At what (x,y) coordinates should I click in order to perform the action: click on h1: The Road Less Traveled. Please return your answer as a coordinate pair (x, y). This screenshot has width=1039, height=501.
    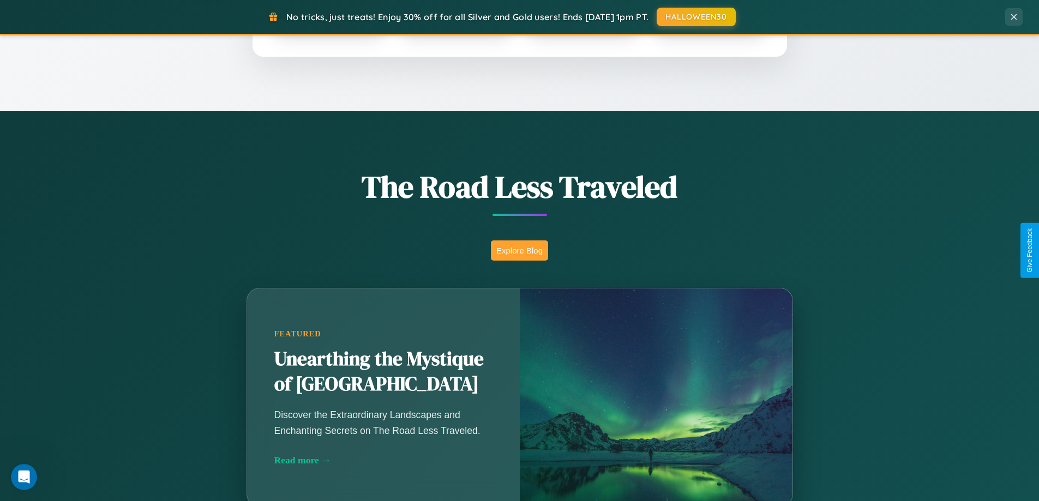
    Looking at the image, I should click on (520, 186).